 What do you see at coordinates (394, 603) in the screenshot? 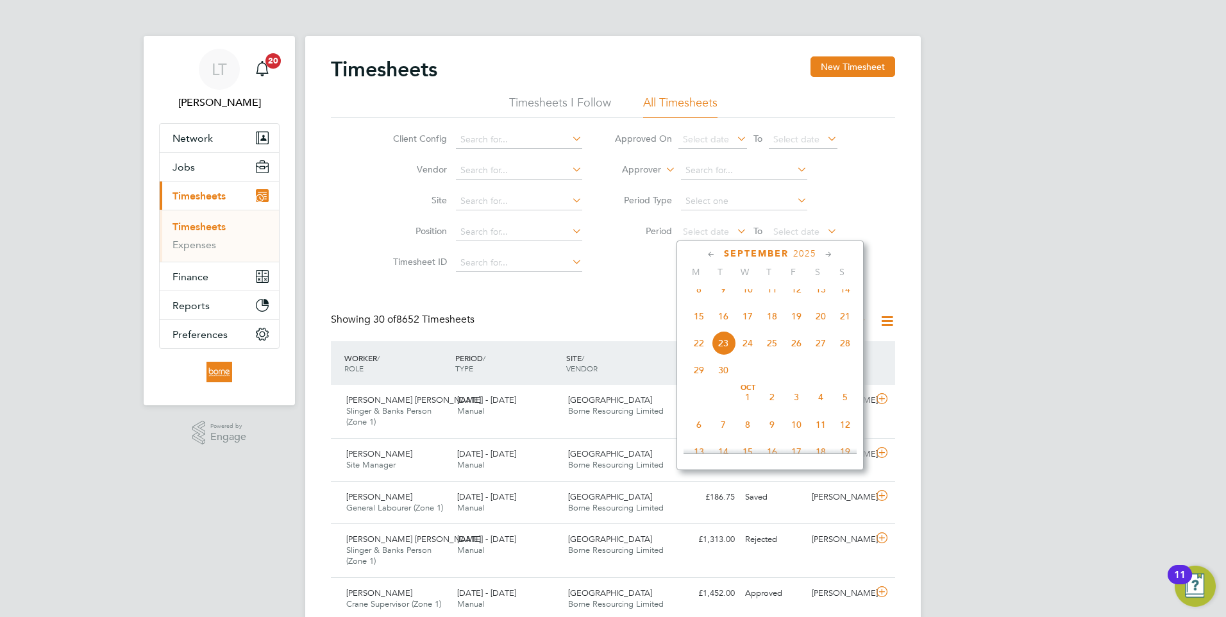
I see `span: Crane Supervisor (Zone 1)` at bounding box center [394, 603].